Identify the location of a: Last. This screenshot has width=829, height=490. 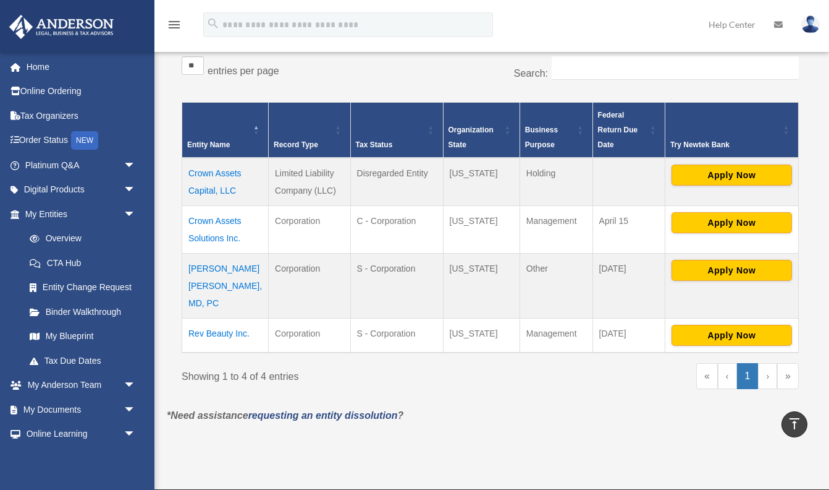
(788, 376).